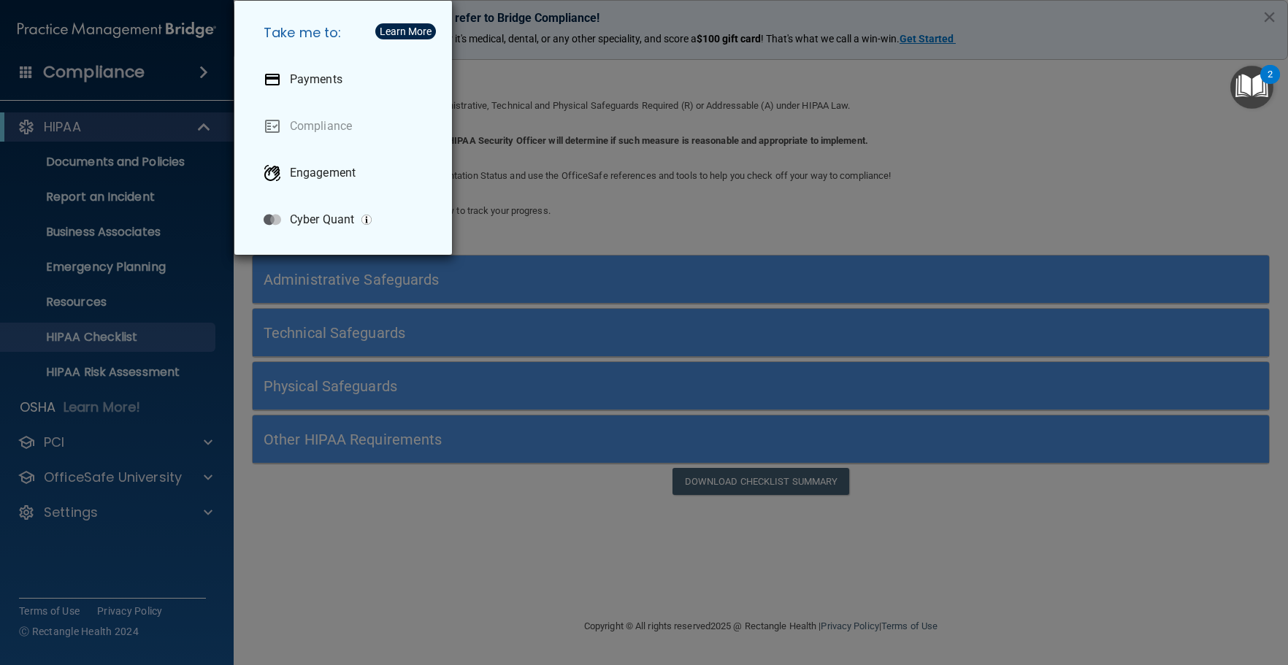 This screenshot has width=1288, height=665. I want to click on a: Payments, so click(346, 80).